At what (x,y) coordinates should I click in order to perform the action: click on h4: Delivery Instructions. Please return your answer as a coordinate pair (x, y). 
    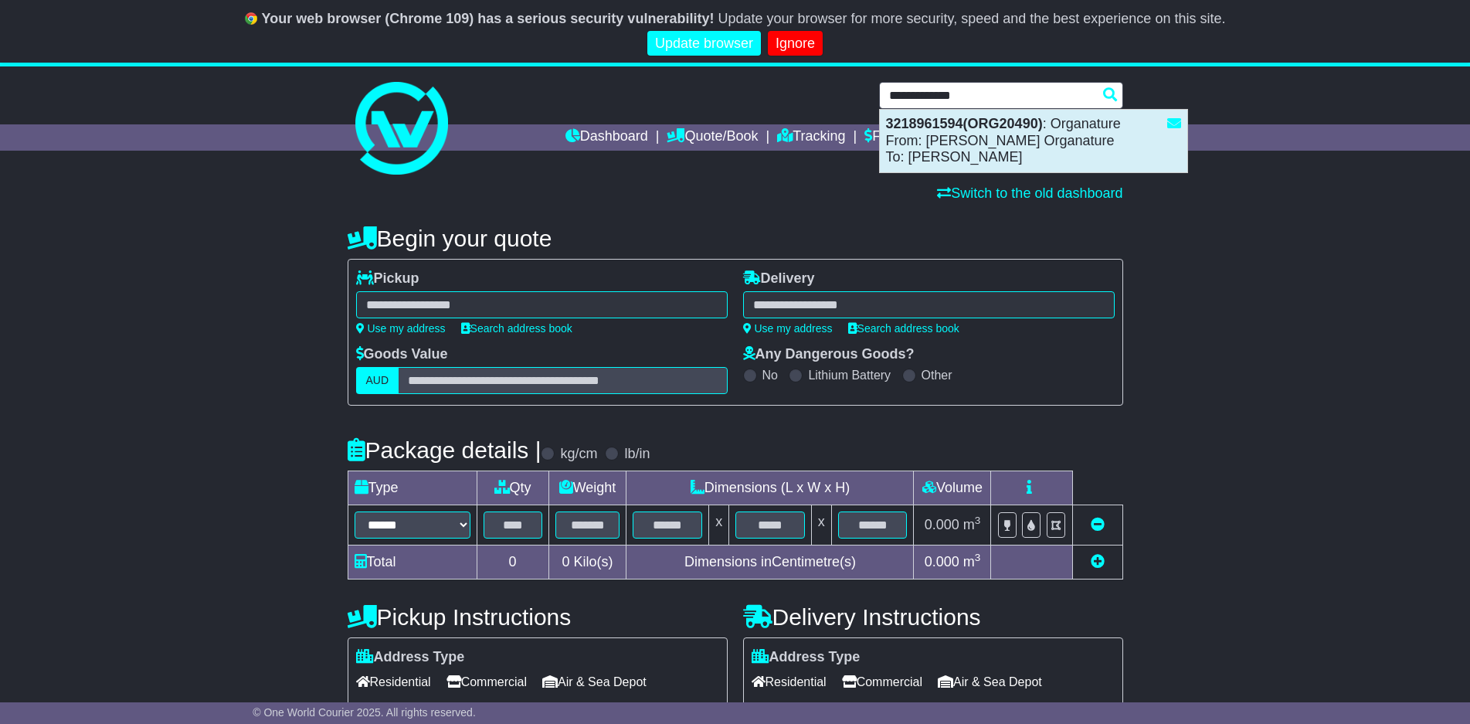
    Looking at the image, I should click on (933, 616).